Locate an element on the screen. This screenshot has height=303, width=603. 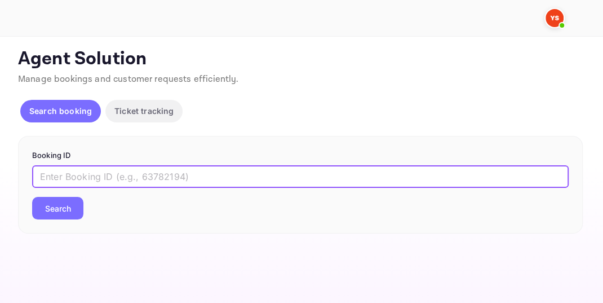
p: Ticket tracking is located at coordinates (144, 111).